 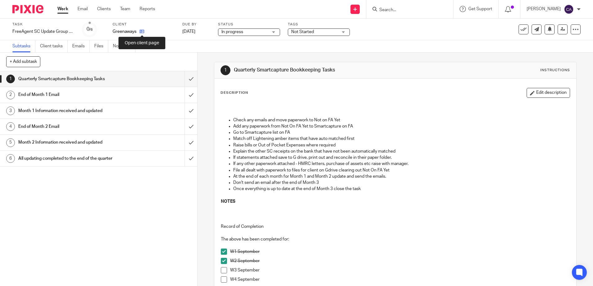 I want to click on p: Description, so click(x=234, y=93).